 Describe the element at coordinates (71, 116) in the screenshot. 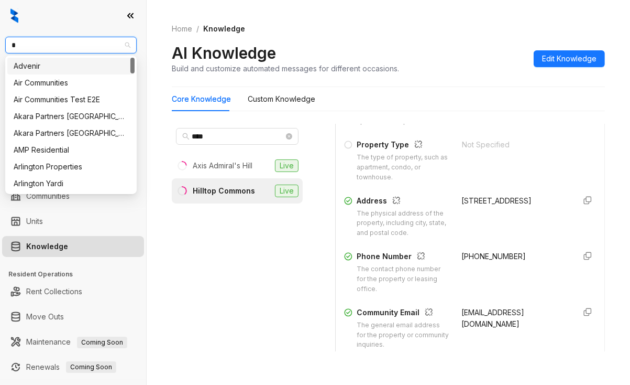

I see `div: Akara Partners Nashville` at that location.